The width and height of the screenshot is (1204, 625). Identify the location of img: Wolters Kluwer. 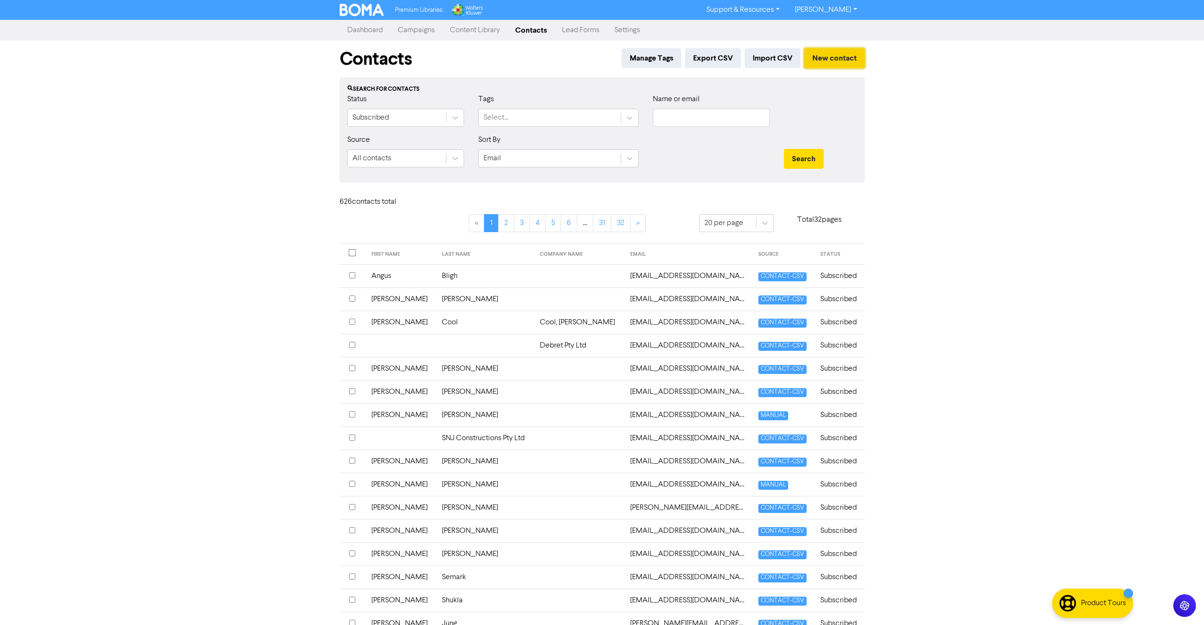
(467, 10).